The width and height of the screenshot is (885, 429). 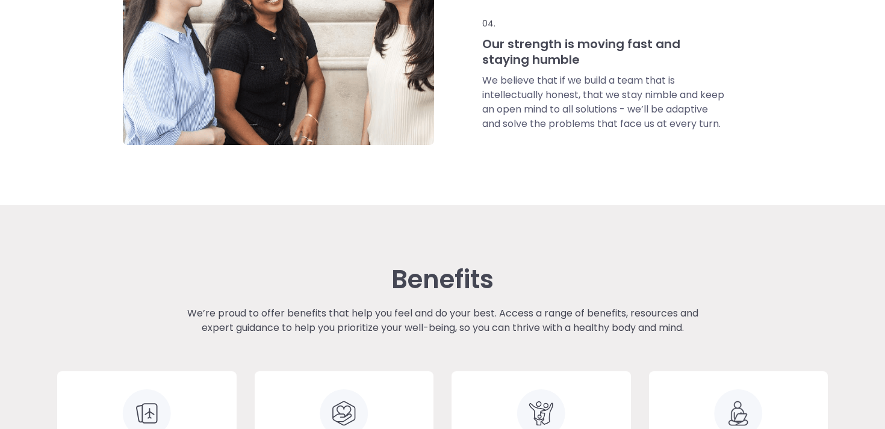 What do you see at coordinates (442, 321) in the screenshot?
I see `p: We’re proud to offer benefits that help you feel and do your best. Access a range of benefits, re...` at bounding box center [442, 321].